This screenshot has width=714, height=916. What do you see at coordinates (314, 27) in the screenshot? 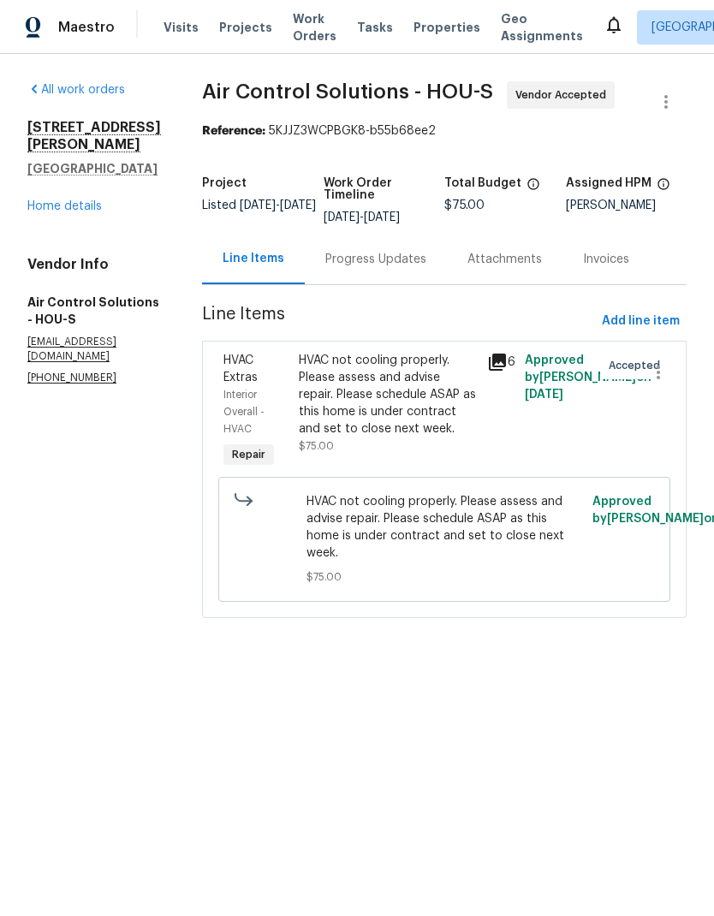
I see `span: Work Orders` at bounding box center [314, 27].